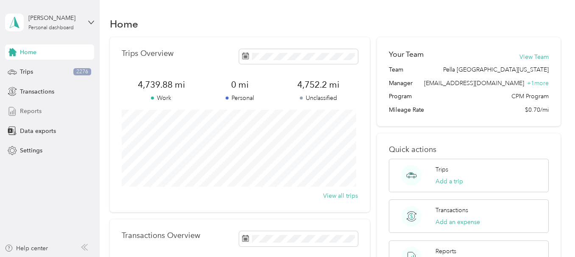  I want to click on div: Personal dashboard, so click(51, 28).